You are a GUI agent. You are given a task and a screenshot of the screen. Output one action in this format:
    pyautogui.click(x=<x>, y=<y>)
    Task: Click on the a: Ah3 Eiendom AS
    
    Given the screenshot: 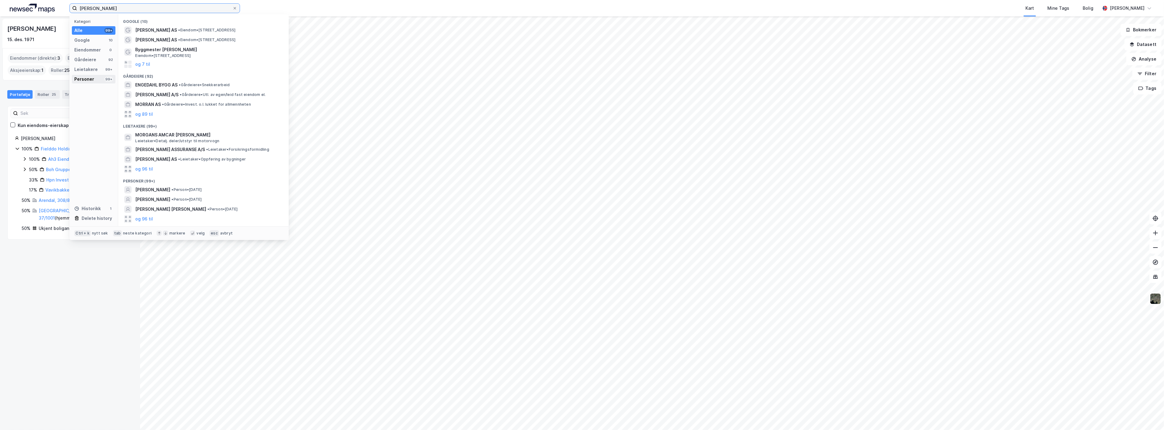 What is the action you would take?
    pyautogui.click(x=65, y=159)
    